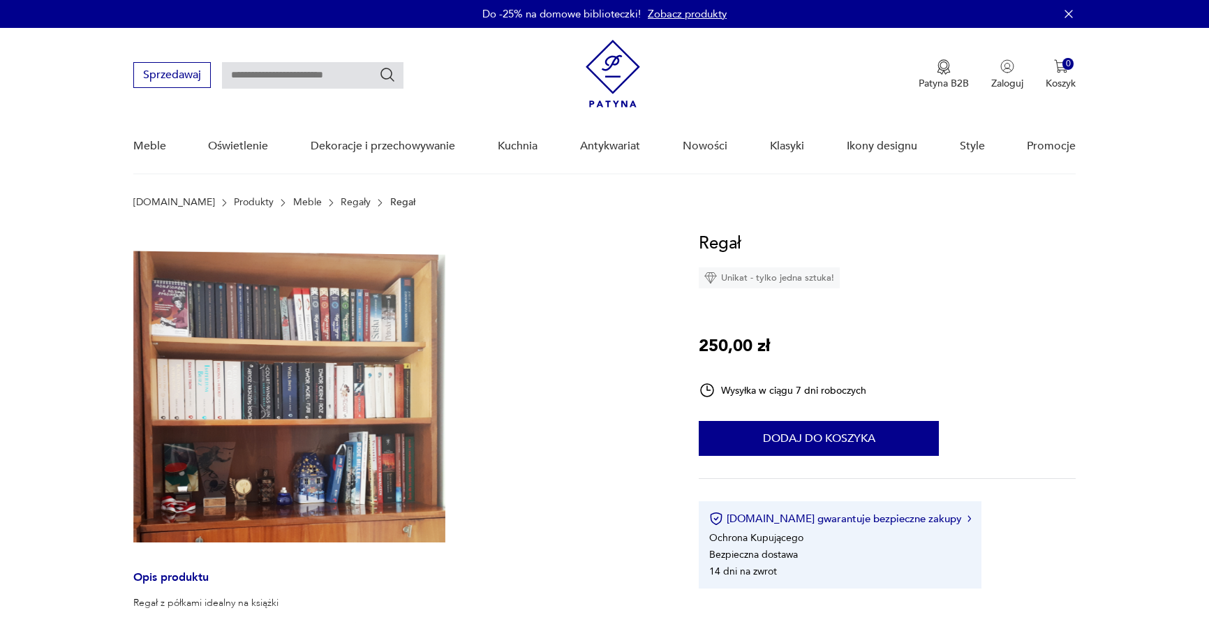 The image size is (1209, 629). What do you see at coordinates (289, 386) in the screenshot?
I see `img: Zdjęcie produktu Regał` at bounding box center [289, 386].